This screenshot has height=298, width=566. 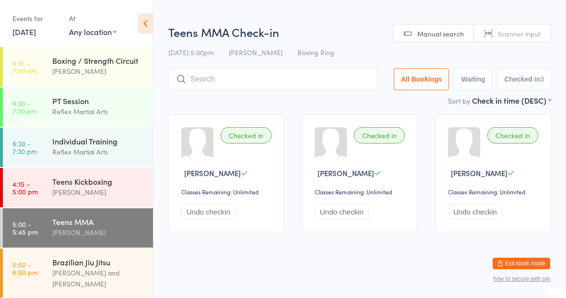 What do you see at coordinates (315, 52) in the screenshot?
I see `span: Boxing Ring` at bounding box center [315, 52].